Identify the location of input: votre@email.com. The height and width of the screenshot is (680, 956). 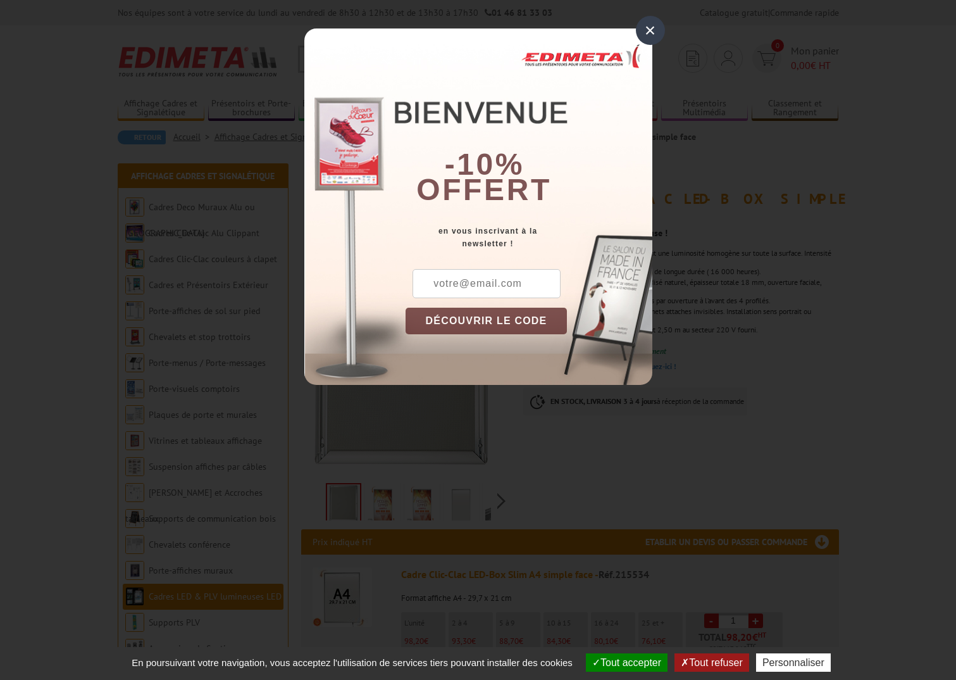
(487, 284).